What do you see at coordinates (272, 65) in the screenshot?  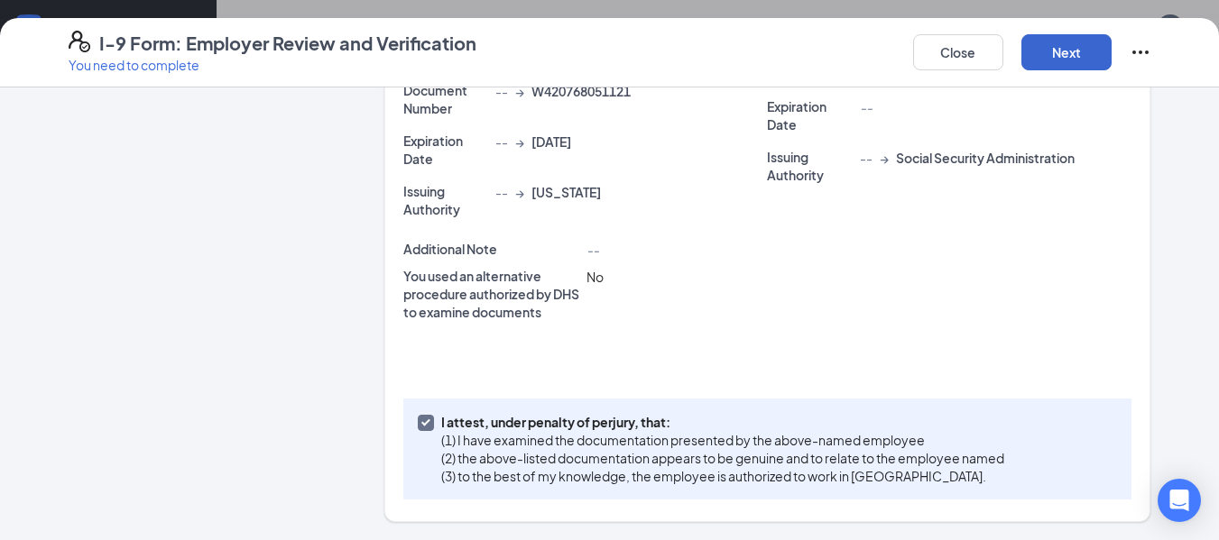 I see `p: You need to complete` at bounding box center [272, 65].